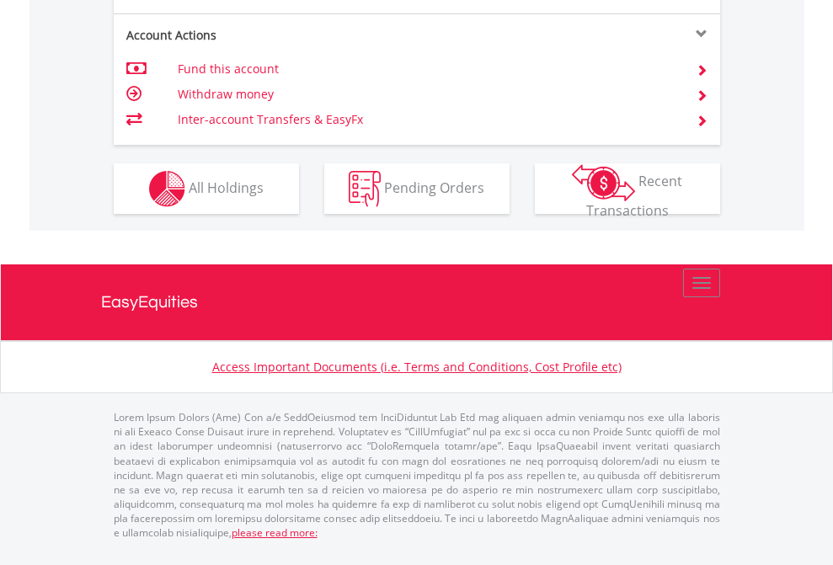 The width and height of the screenshot is (833, 565). I want to click on img: transactions-zar-wht.png, so click(603, 183).